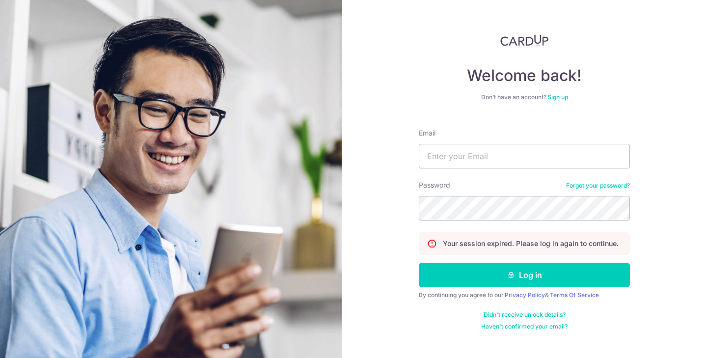  What do you see at coordinates (558, 97) in the screenshot?
I see `a: Sign up` at bounding box center [558, 97].